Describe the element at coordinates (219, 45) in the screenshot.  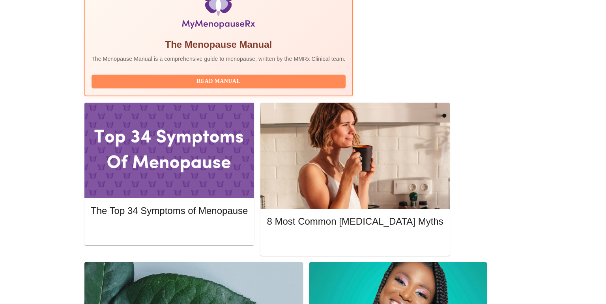
I see `h5: The Menopause Manual` at that location.